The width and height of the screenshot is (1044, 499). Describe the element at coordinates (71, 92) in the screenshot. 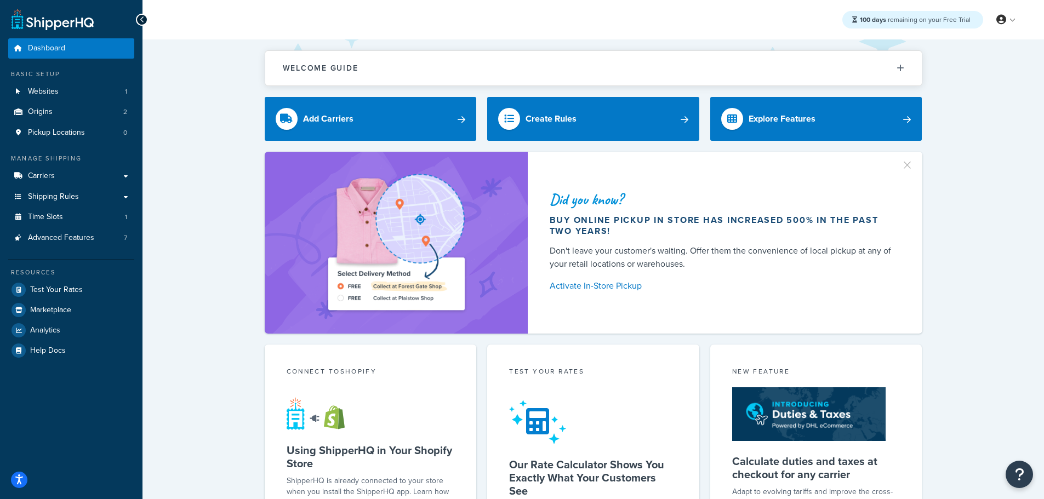

I see `a: Websites1` at that location.